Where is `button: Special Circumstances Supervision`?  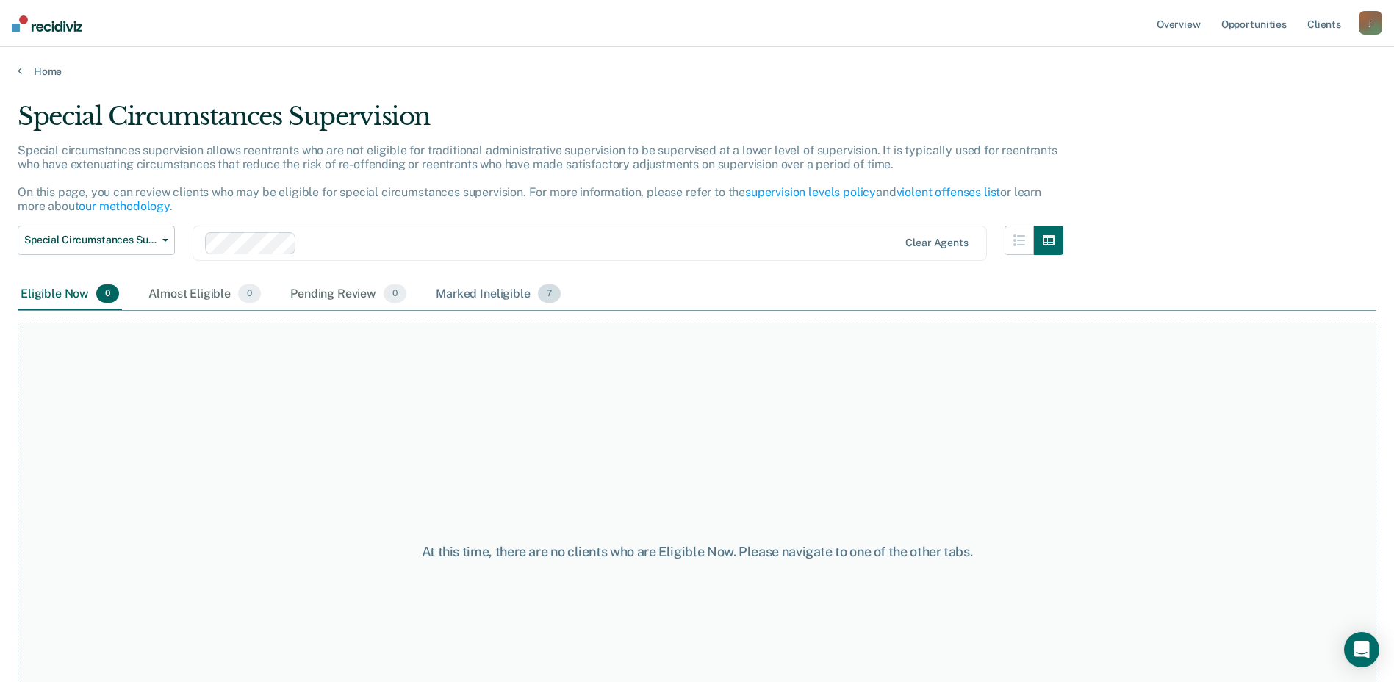
button: Special Circumstances Supervision is located at coordinates (96, 240).